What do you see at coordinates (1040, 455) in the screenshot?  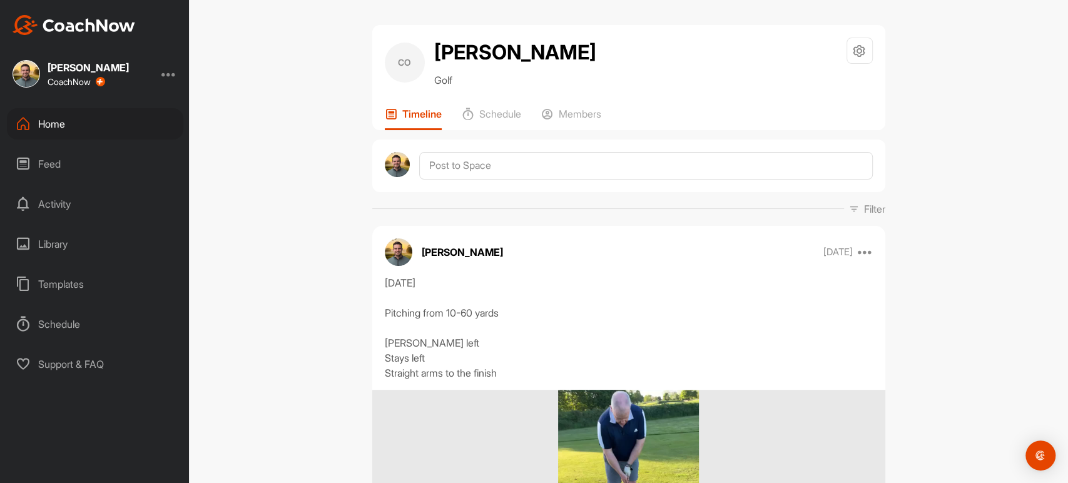 I see `div: Open Intercom Messenger` at bounding box center [1040, 455].